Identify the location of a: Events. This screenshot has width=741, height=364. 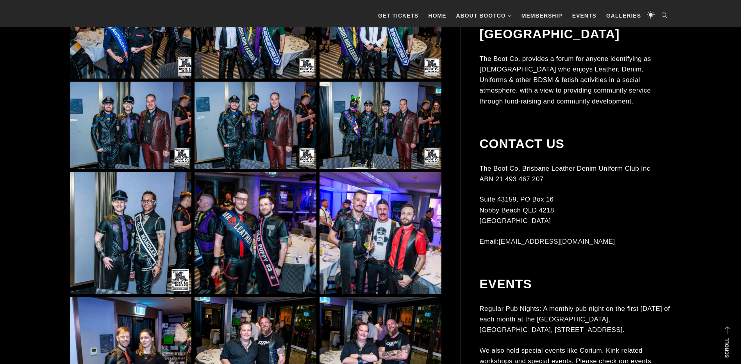
(584, 16).